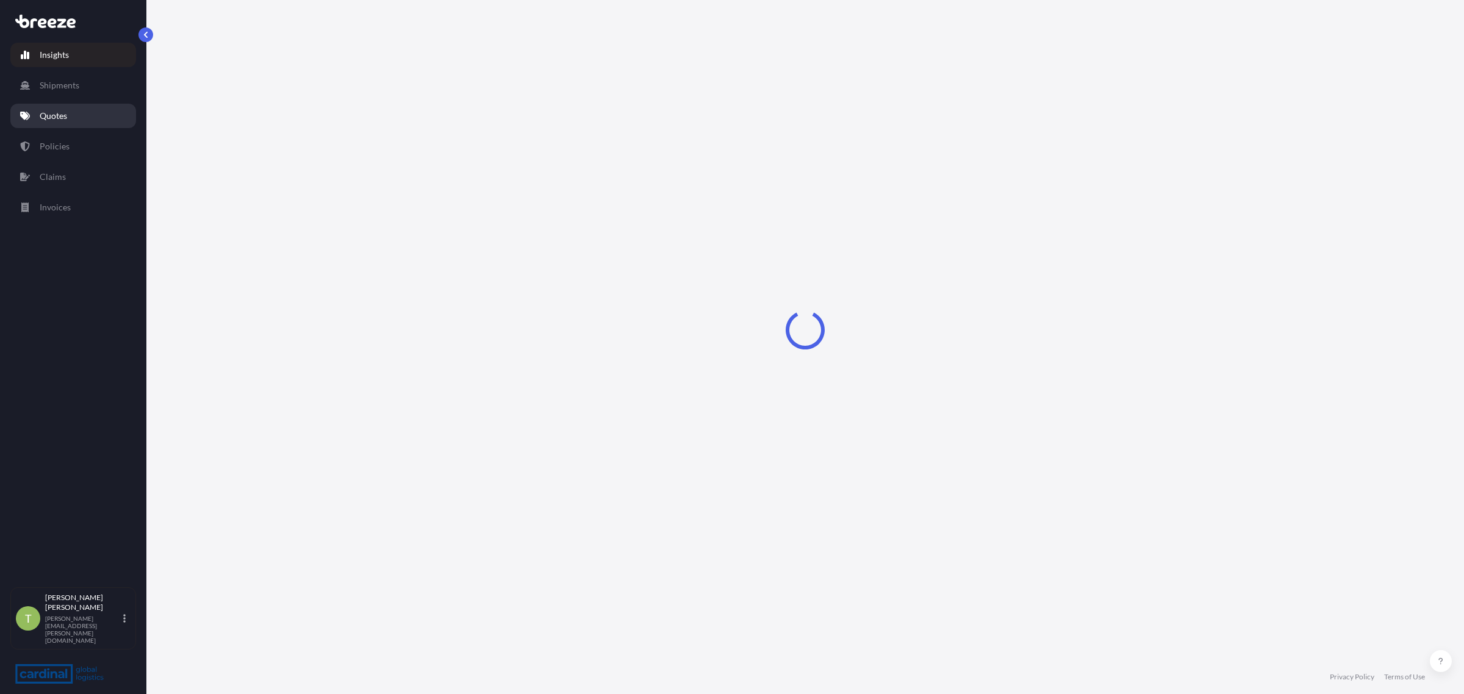 The image size is (1464, 694). What do you see at coordinates (1404, 677) in the screenshot?
I see `a: Terms of Use` at bounding box center [1404, 677].